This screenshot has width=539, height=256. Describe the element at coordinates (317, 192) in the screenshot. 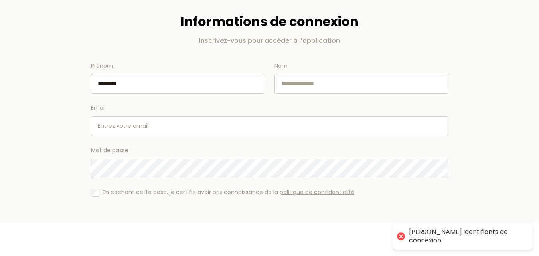

I see `a: politique de confidentialité` at that location.